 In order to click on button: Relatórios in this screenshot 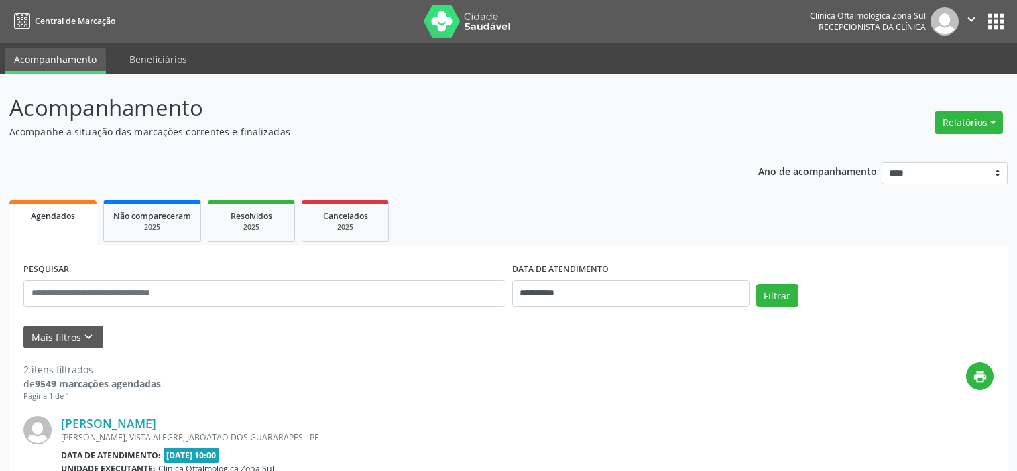, I will do `click(969, 123)`.